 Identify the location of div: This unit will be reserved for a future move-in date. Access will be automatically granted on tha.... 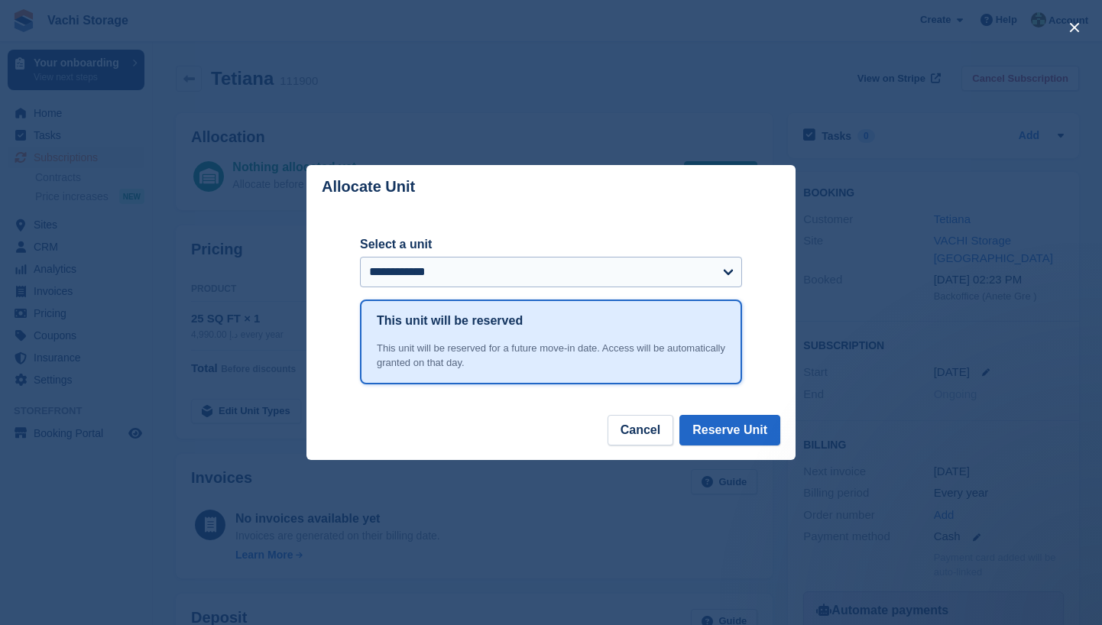
(551, 355).